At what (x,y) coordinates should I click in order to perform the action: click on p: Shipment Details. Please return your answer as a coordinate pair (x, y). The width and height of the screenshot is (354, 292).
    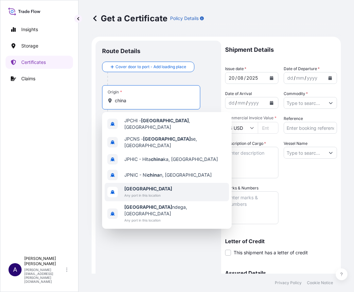
    Looking at the image, I should click on (281, 50).